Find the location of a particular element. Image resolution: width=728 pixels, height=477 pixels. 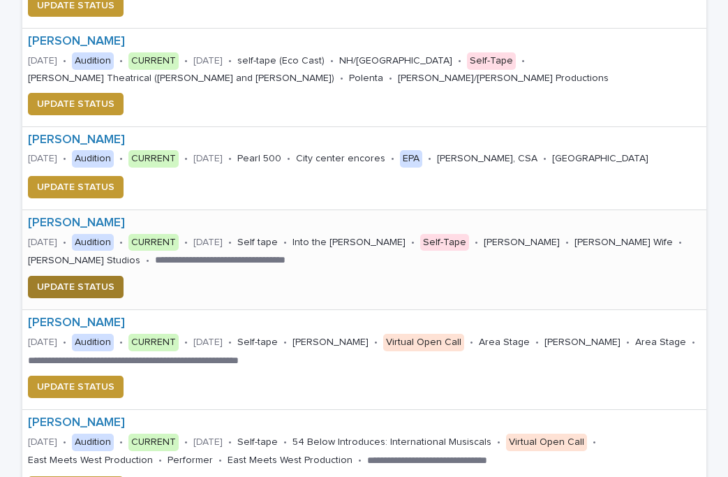

p: Pearl 500 is located at coordinates (259, 159).